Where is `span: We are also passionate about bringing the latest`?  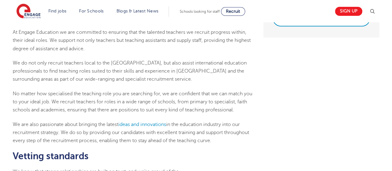 span: We are also passionate about bringing the latest is located at coordinates (65, 124).